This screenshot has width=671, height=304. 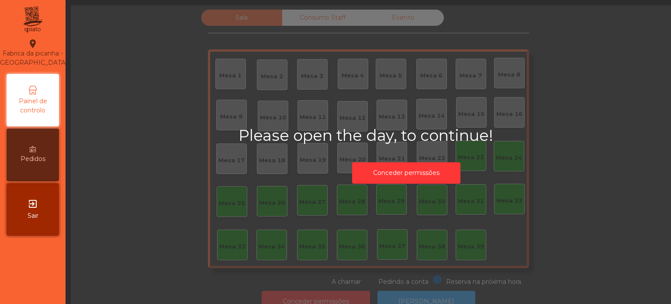 What do you see at coordinates (32, 20) in the screenshot?
I see `img: qpiato` at bounding box center [32, 20].